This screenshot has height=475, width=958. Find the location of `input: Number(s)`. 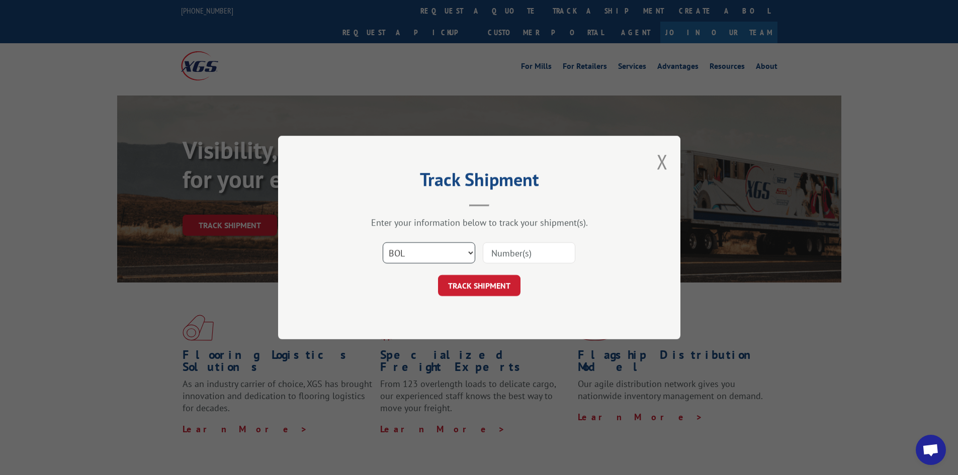

input: Number(s) is located at coordinates (529, 253).